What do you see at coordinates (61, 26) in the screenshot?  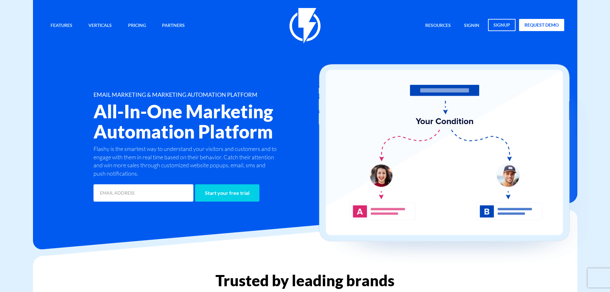 I see `a: Features` at bounding box center [61, 26].